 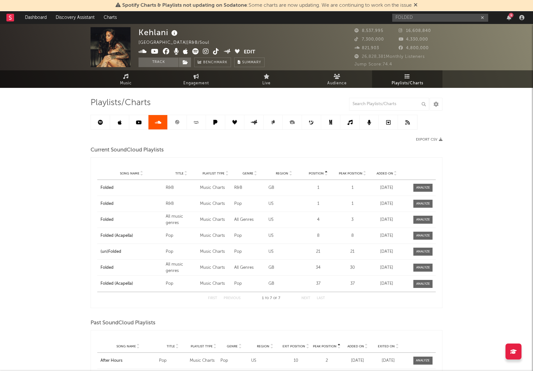 I want to click on span: Position, so click(x=316, y=174).